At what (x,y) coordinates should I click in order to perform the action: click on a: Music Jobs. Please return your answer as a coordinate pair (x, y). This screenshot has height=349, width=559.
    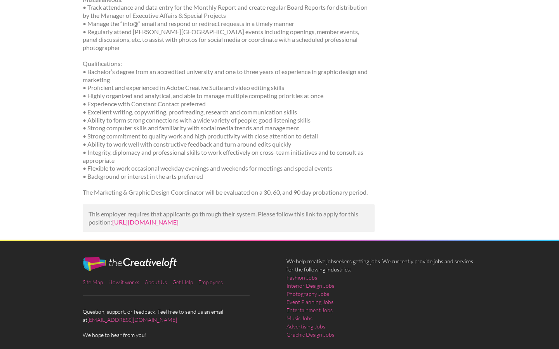
    Looking at the image, I should click on (299, 318).